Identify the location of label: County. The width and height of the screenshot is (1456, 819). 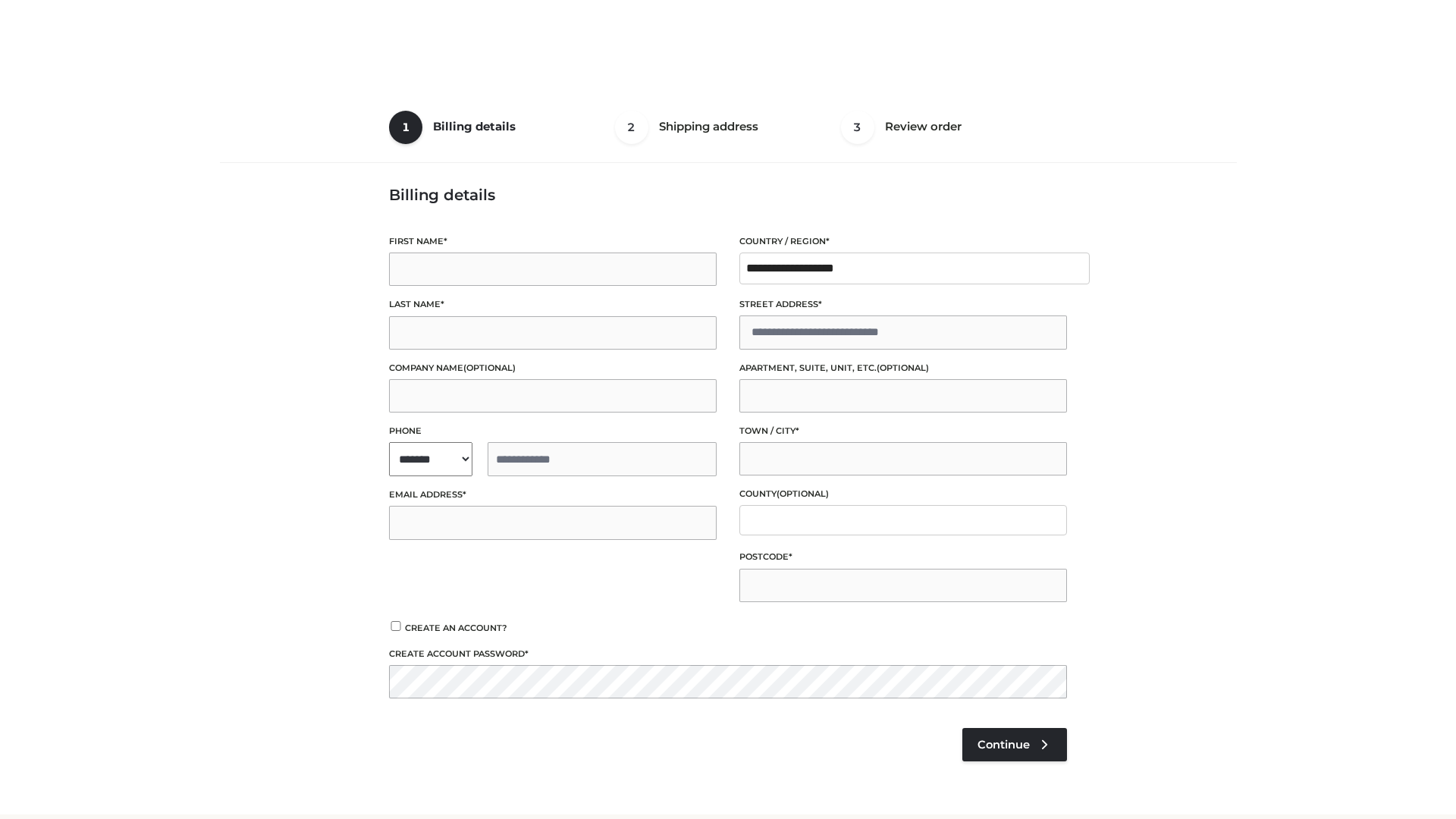
(903, 494).